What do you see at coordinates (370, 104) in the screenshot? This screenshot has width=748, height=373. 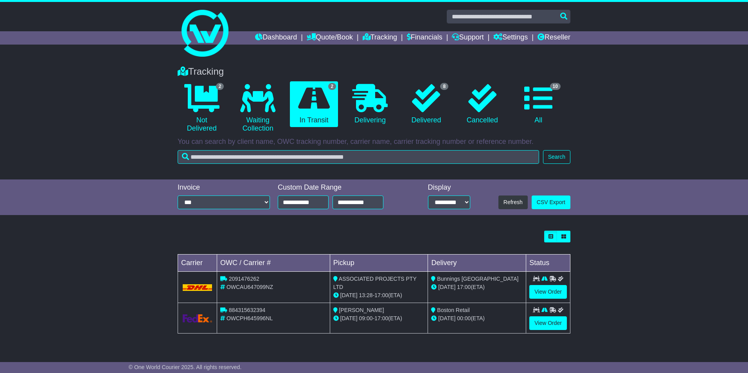 I see `a: Delivering` at bounding box center [370, 104].